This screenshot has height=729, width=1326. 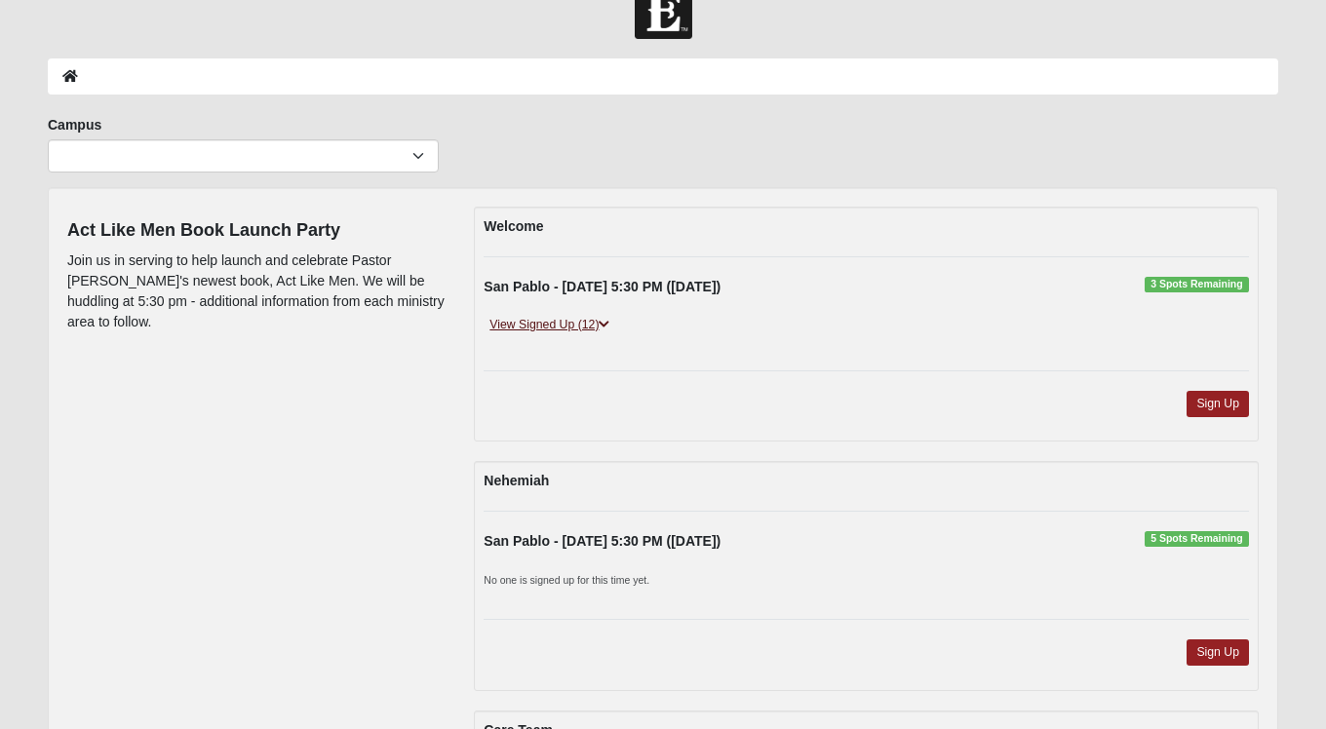 I want to click on strong: Nehemiah, so click(x=516, y=481).